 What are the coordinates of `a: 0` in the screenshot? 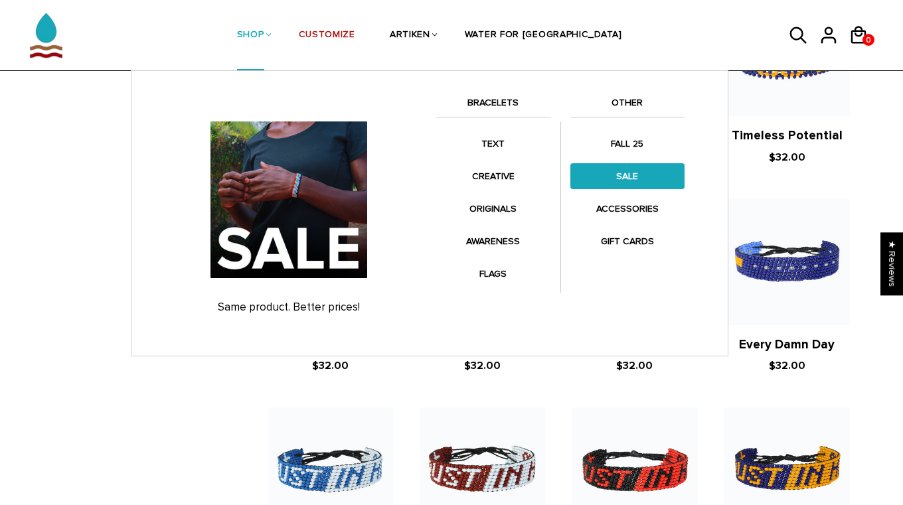 It's located at (868, 40).